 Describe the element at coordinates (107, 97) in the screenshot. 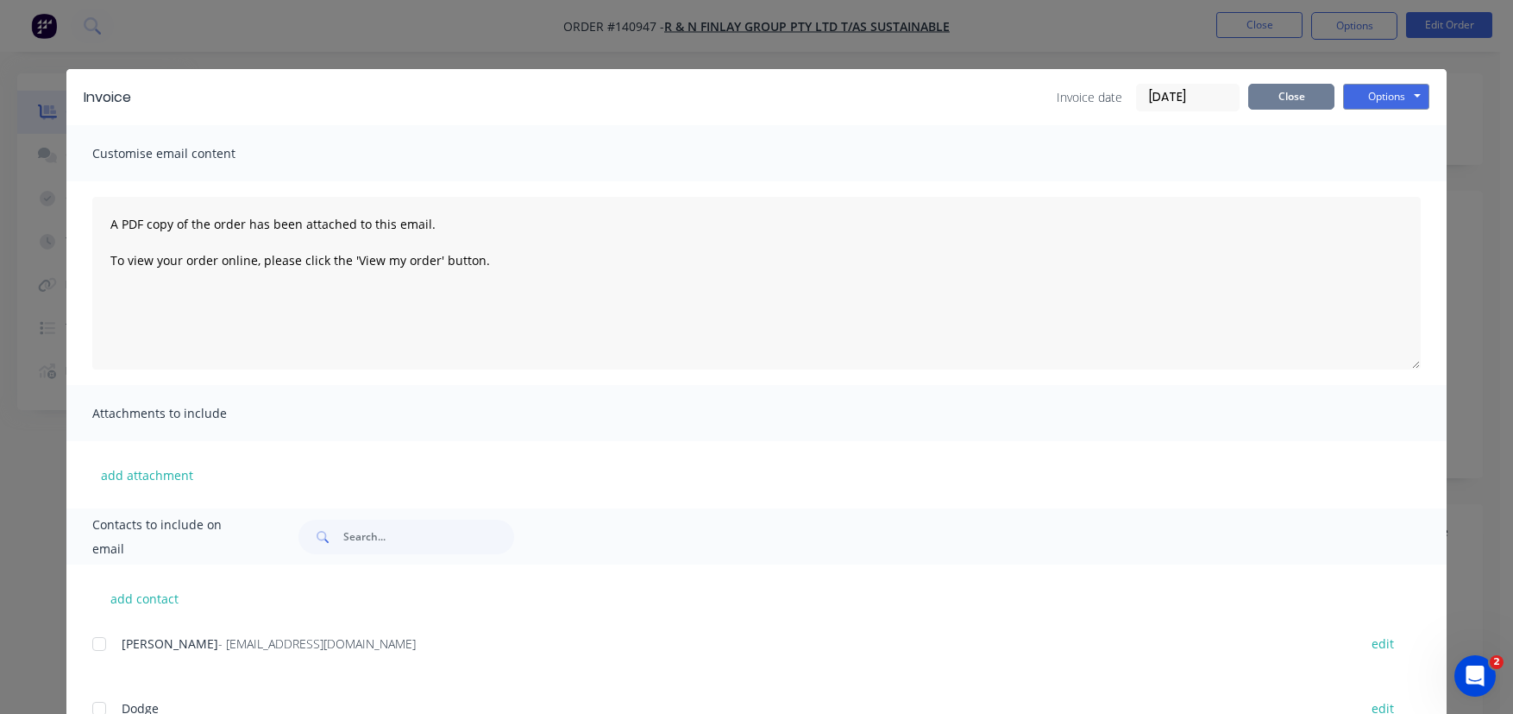

I see `div: Invoice` at that location.